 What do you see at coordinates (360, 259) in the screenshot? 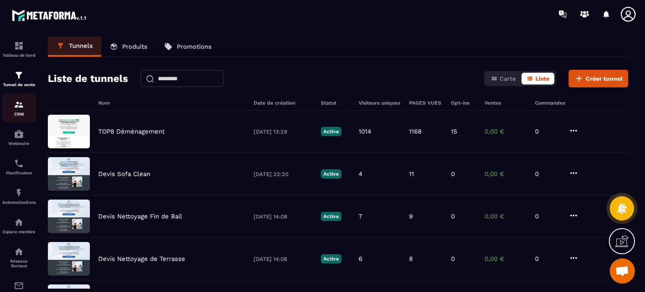
I see `p: 6` at bounding box center [360, 259].